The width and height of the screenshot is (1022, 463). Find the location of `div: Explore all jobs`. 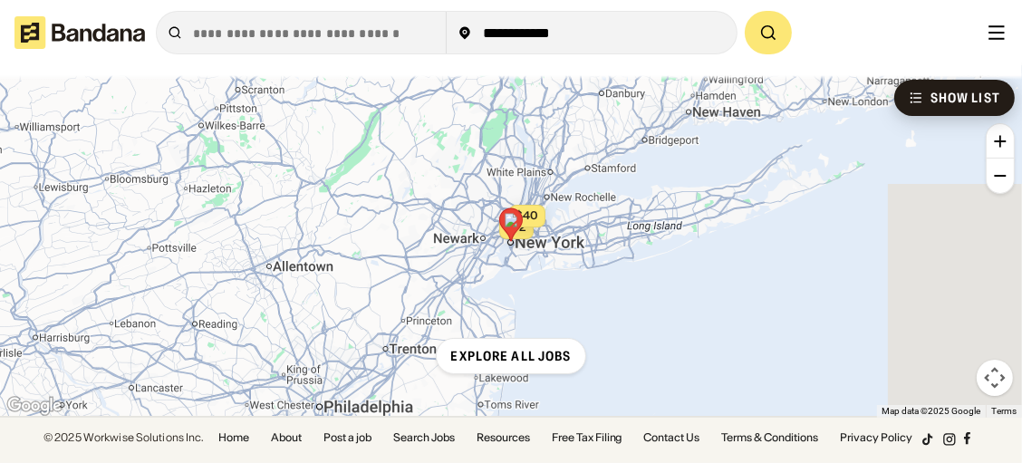

div: Explore all jobs is located at coordinates (511, 356).